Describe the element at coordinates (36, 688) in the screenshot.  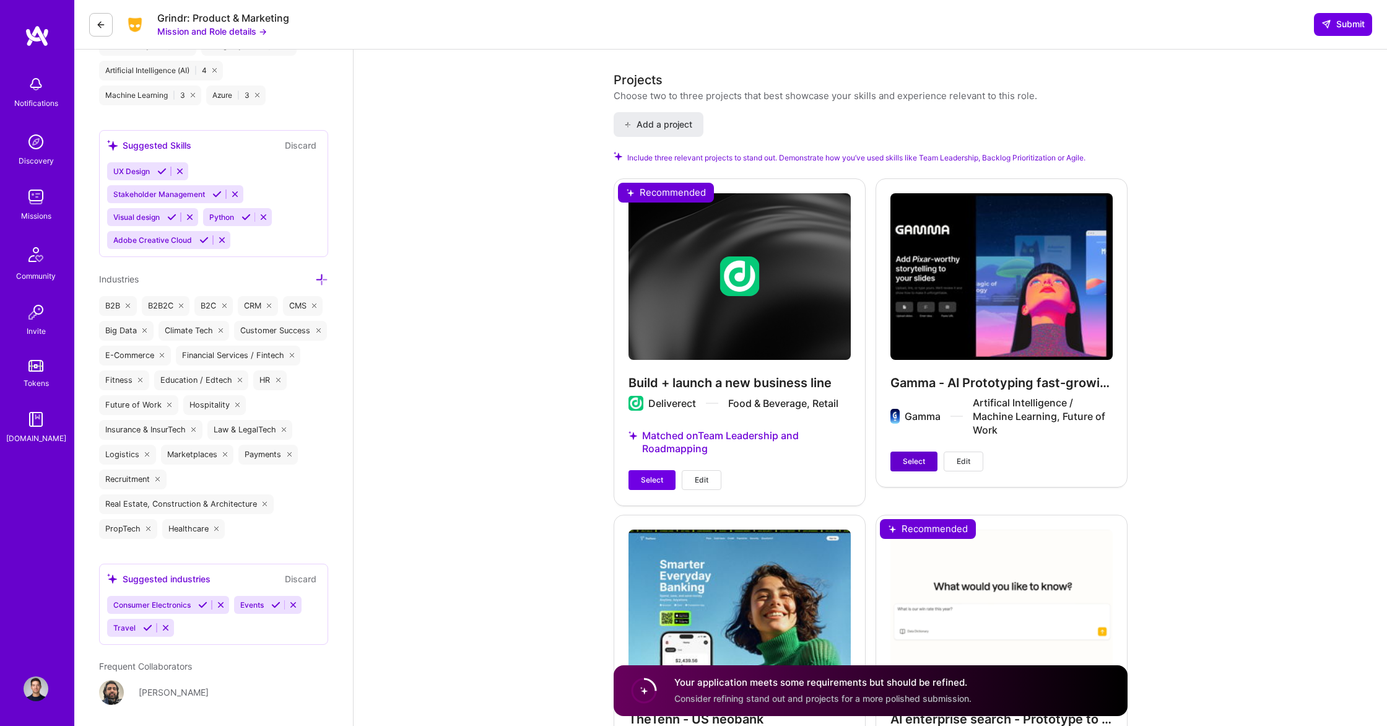
I see `img: User Avatar` at that location.